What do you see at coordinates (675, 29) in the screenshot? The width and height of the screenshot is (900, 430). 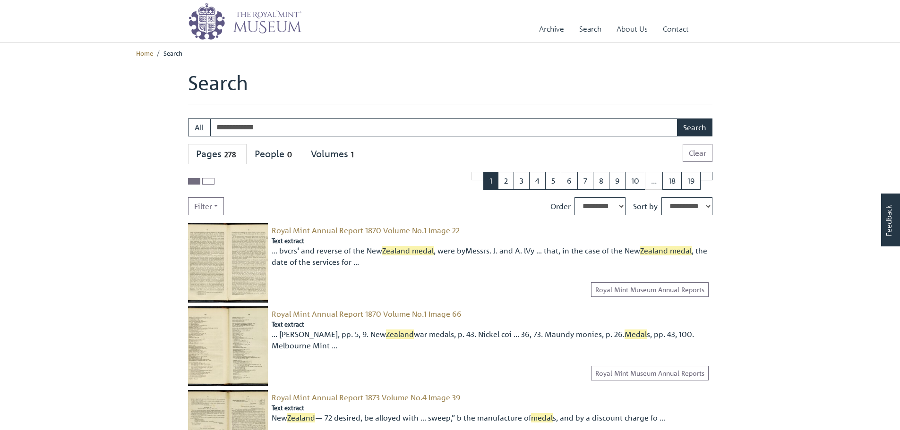 I see `a: Contact` at bounding box center [675, 29].